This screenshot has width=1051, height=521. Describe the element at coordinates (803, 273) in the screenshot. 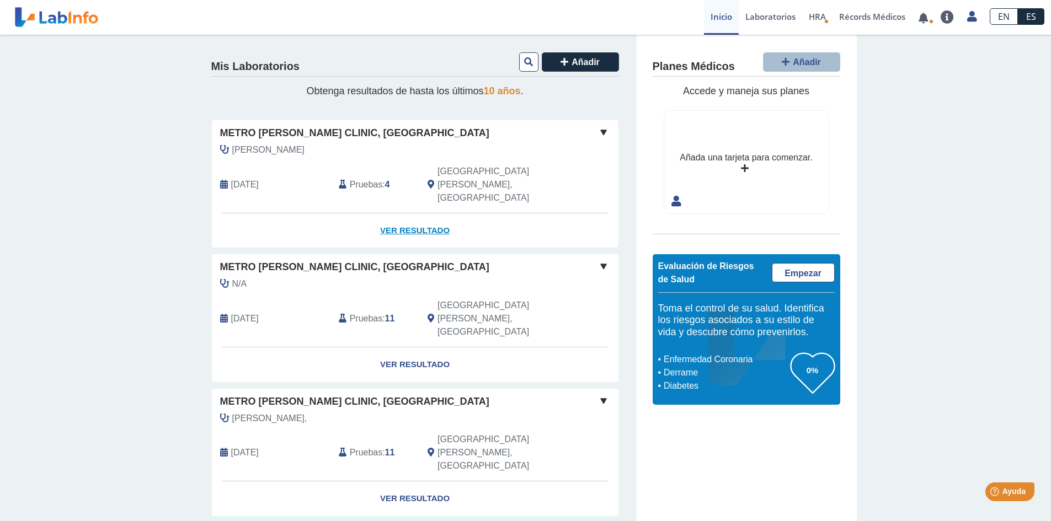

I see `span: Empezar` at that location.